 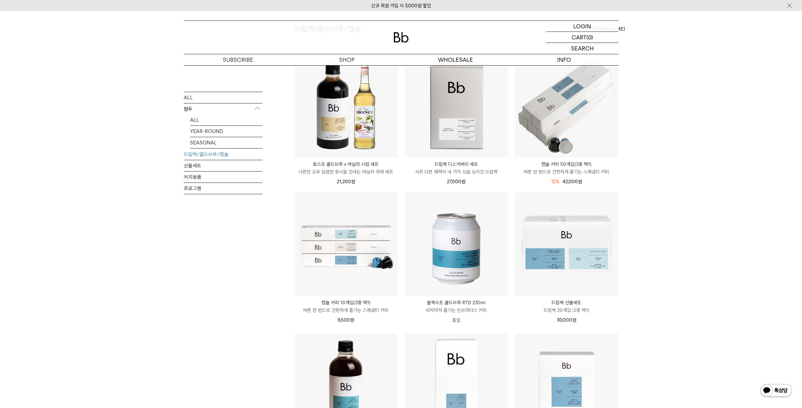 I want to click on a: 커피용품, so click(x=223, y=176).